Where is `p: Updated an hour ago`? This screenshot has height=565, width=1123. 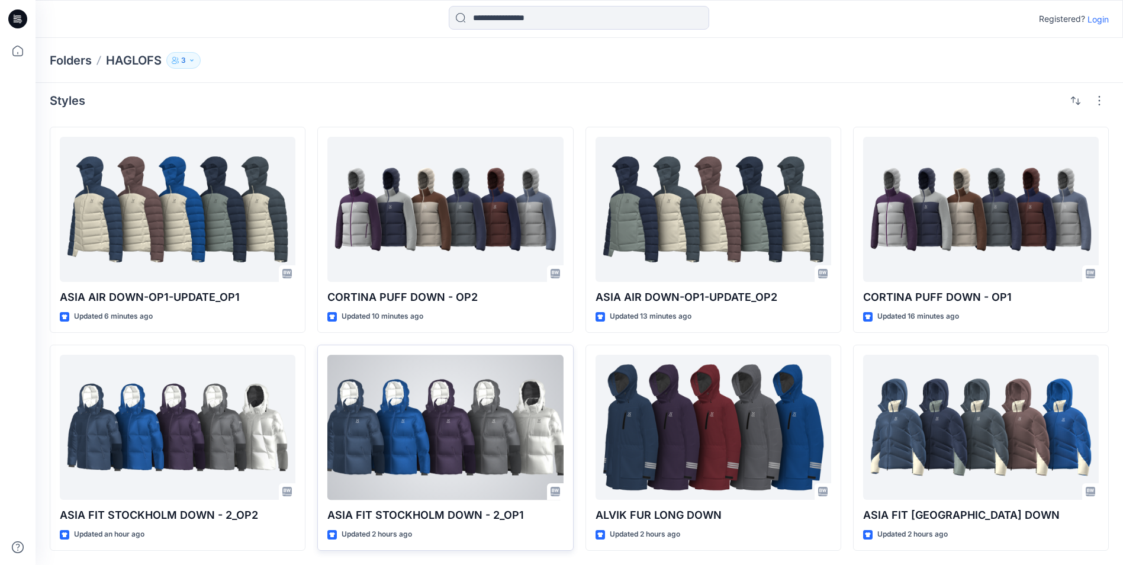 p: Updated an hour ago is located at coordinates (109, 534).